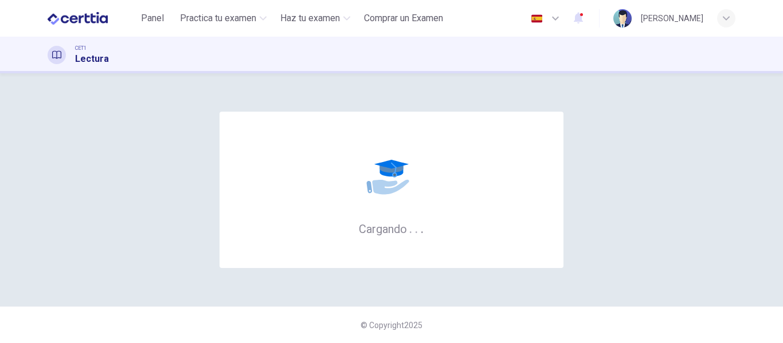  I want to click on button: Practica tu examen, so click(223, 18).